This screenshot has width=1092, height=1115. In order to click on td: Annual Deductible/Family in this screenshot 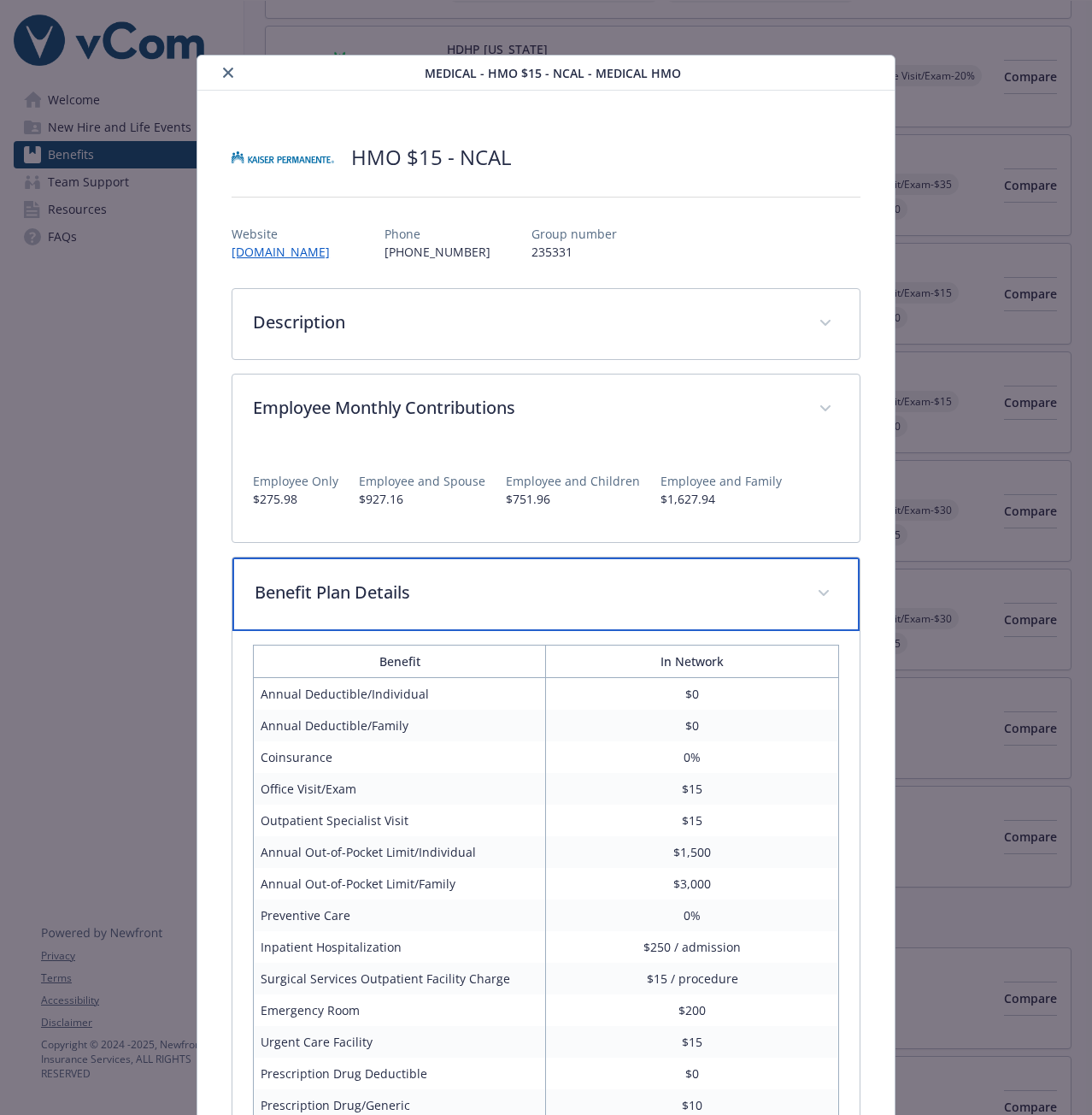, I will do `click(400, 725)`.